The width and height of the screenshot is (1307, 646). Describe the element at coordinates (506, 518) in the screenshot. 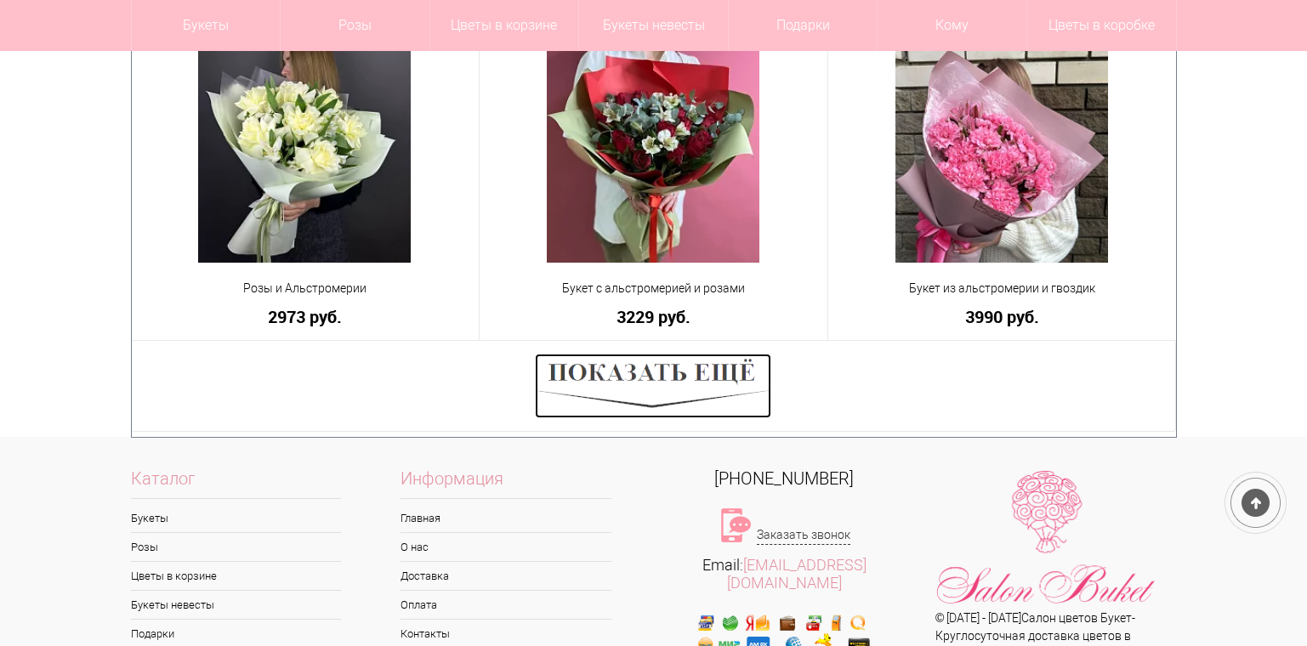

I see `a: Главная` at that location.